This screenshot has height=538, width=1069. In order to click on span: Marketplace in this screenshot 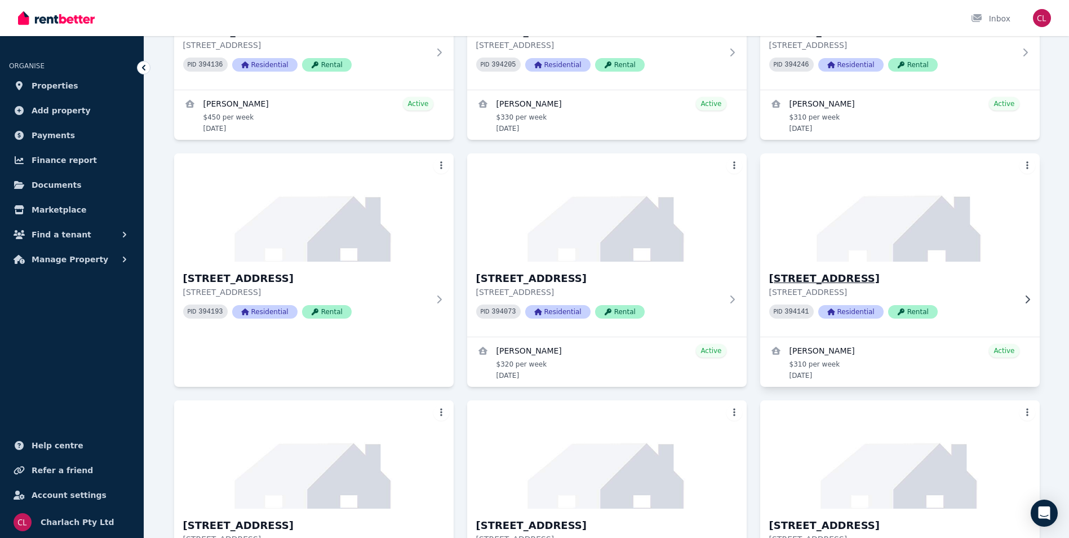, I will do `click(59, 210)`.